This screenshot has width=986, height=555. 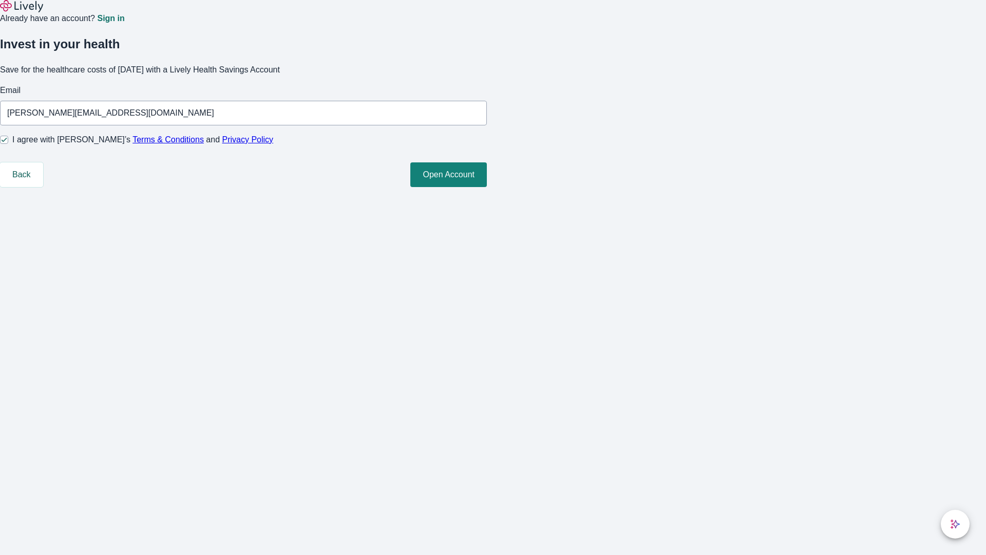 I want to click on a: Sign in, so click(x=110, y=18).